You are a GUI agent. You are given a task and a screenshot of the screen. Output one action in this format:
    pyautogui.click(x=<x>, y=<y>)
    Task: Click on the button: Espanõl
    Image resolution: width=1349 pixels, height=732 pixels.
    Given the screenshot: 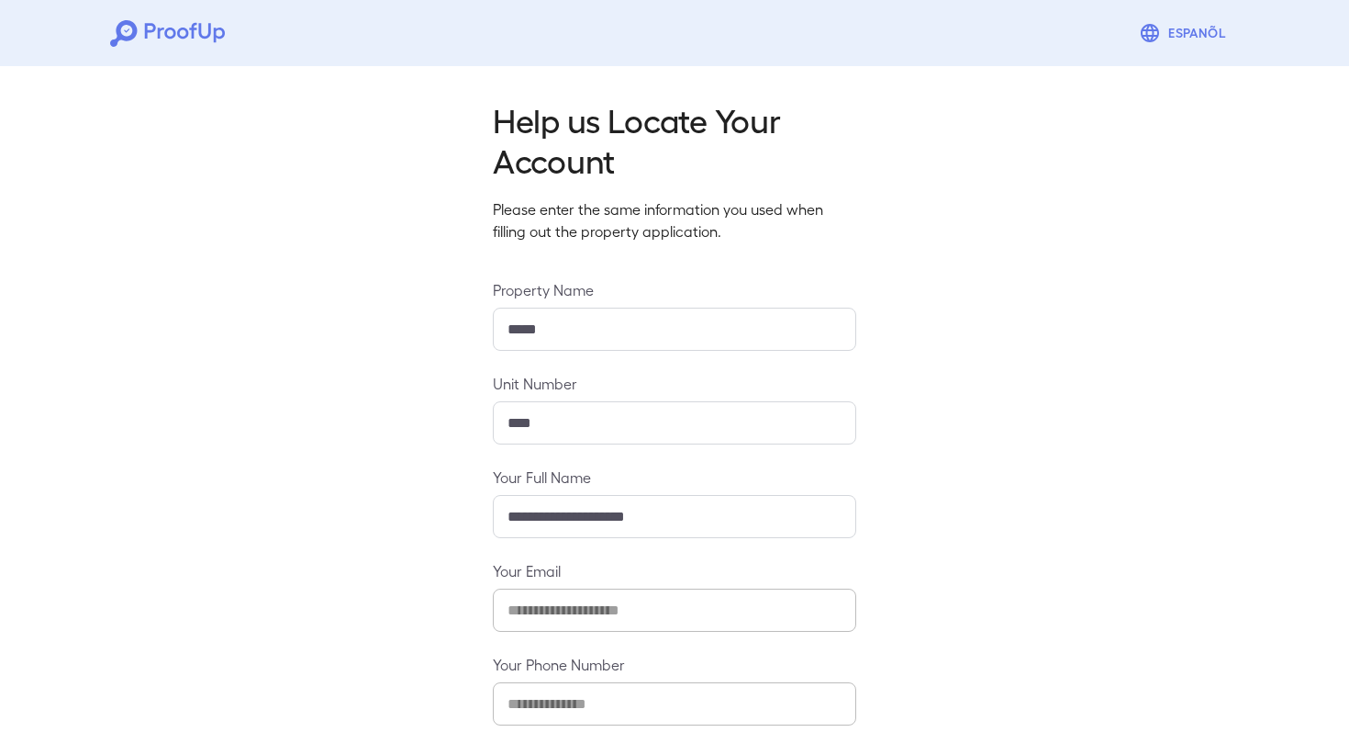 What is the action you would take?
    pyautogui.click(x=1185, y=33)
    